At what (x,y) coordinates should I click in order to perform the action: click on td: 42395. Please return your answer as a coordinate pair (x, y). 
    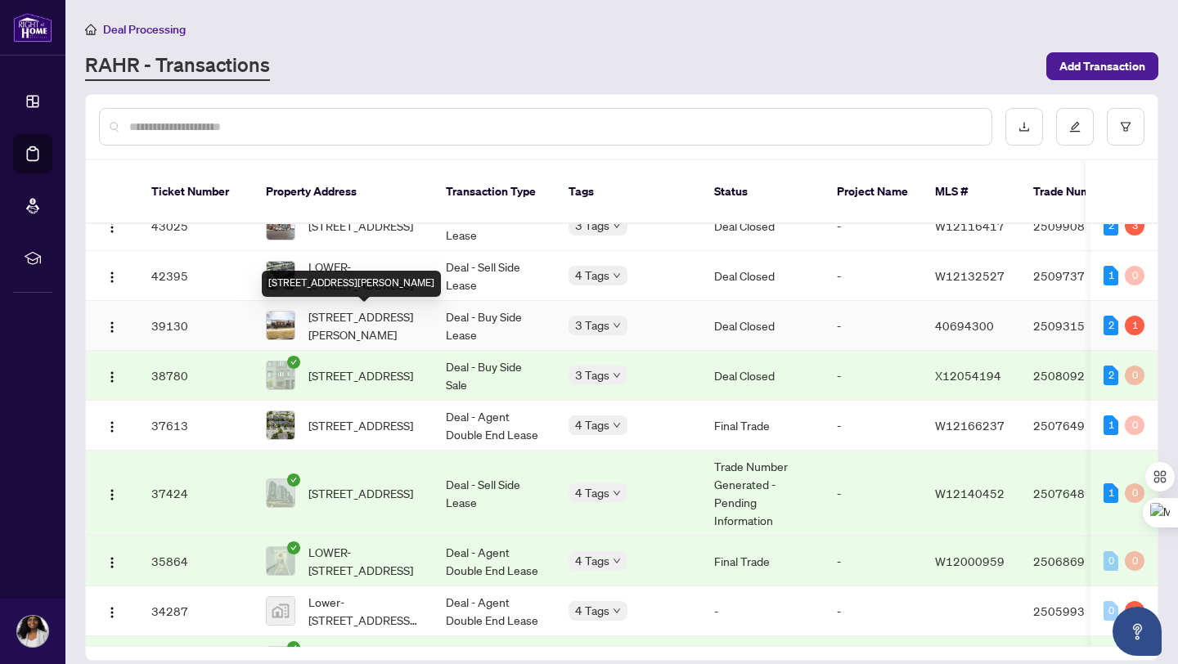
    Looking at the image, I should click on (196, 276).